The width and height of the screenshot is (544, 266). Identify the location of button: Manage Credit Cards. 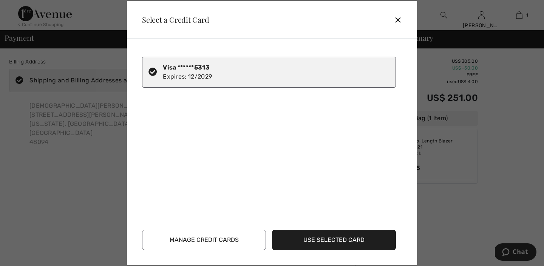
(204, 240).